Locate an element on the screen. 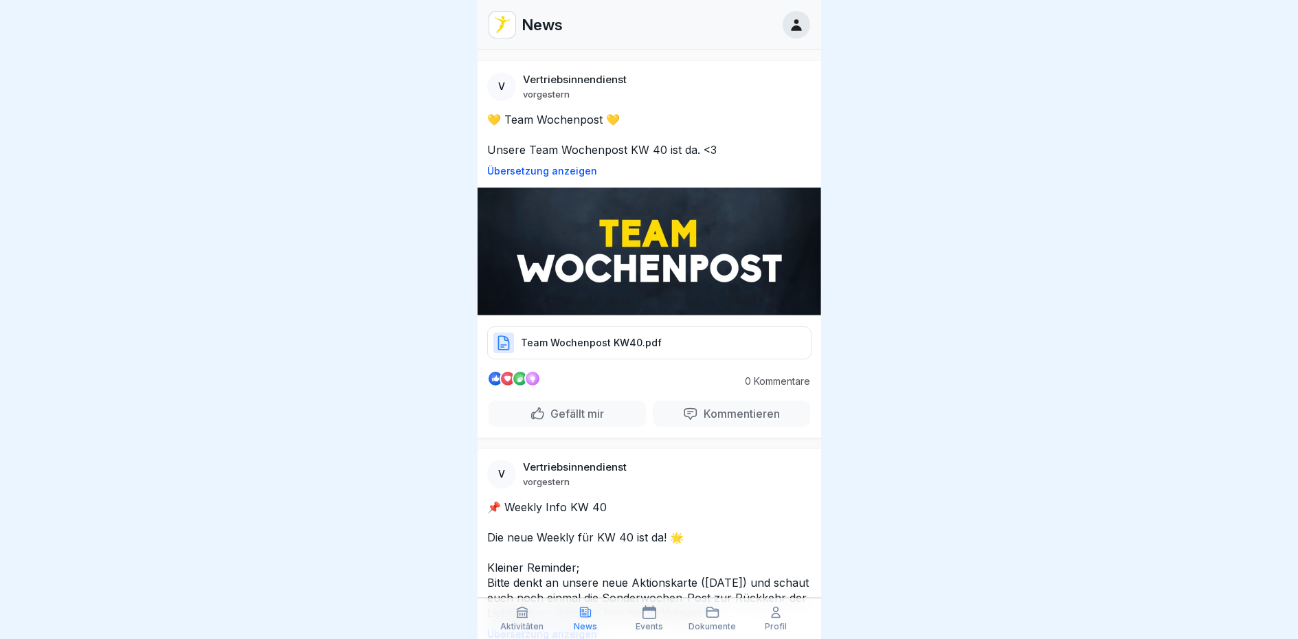 The image size is (1298, 639). p: Dokumente is located at coordinates (712, 626).